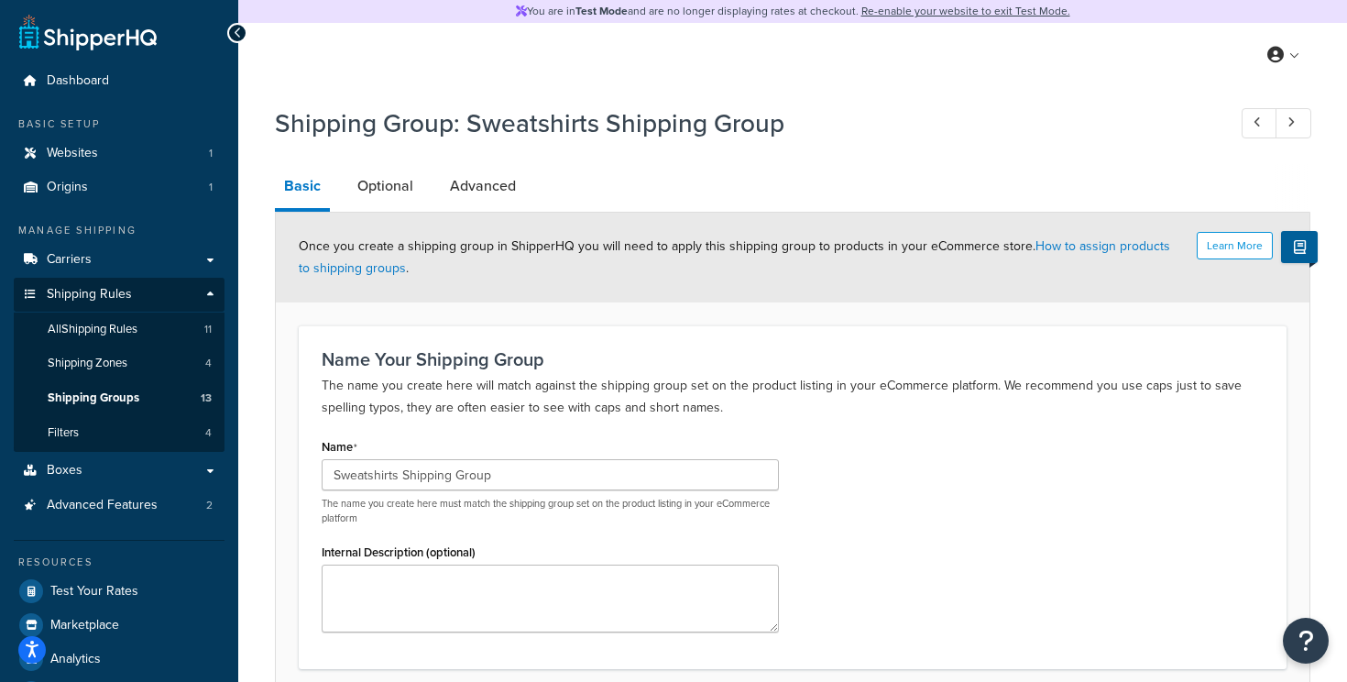 Image resolution: width=1347 pixels, height=682 pixels. I want to click on p: The name you create here must match the shipping group set on the product listing in your eCommer..., so click(550, 510).